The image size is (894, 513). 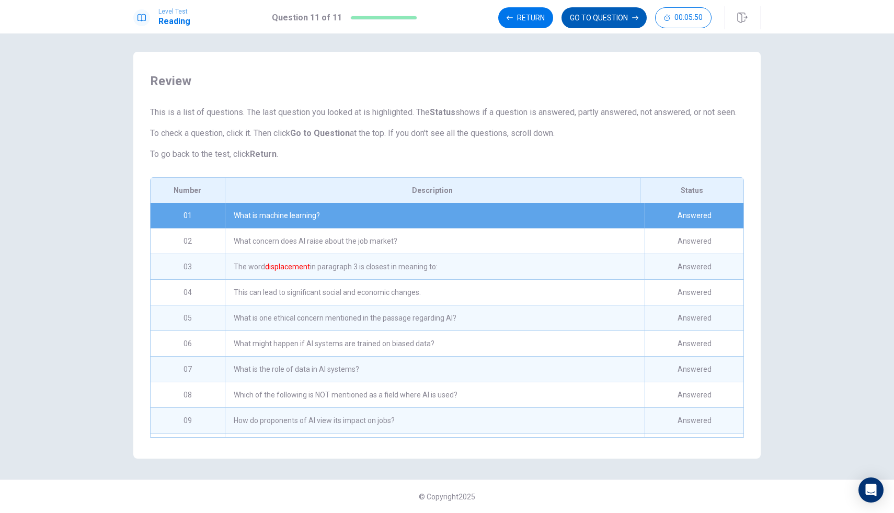 I want to click on span: © Copyright 2025, so click(x=447, y=497).